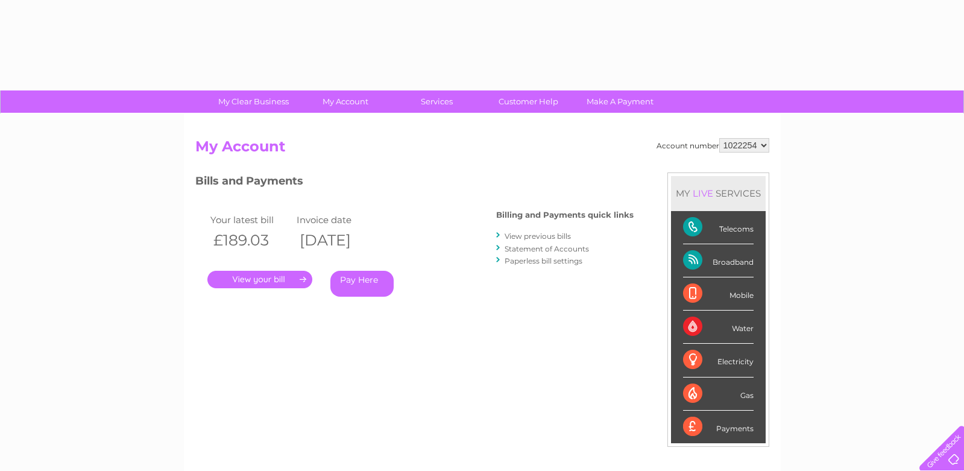  Describe the element at coordinates (538, 236) in the screenshot. I see `a: View previous bills` at that location.